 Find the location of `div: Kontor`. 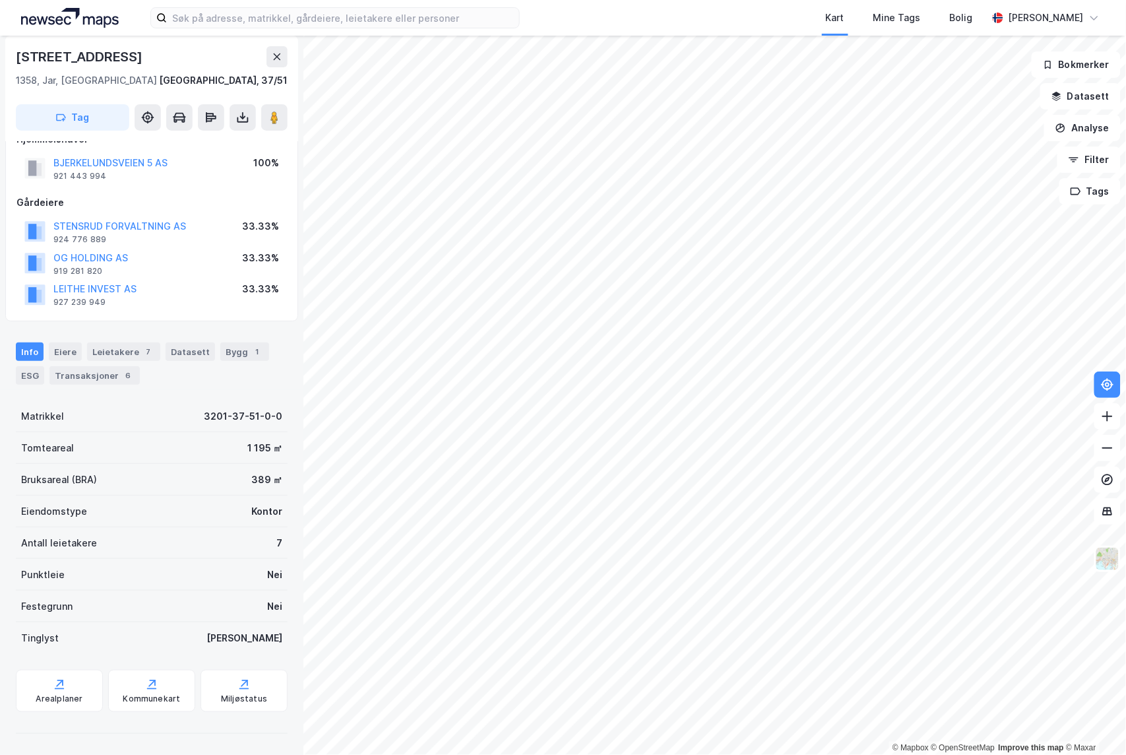

div: Kontor is located at coordinates (266, 511).